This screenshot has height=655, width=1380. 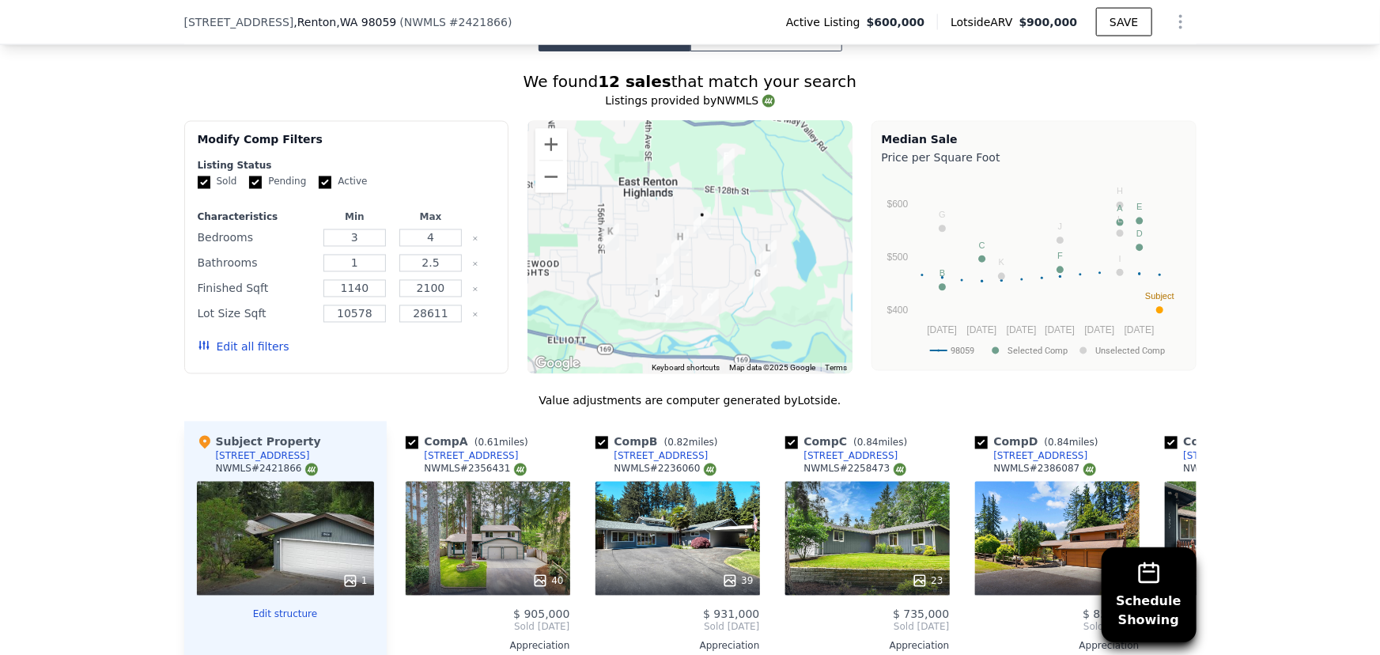 What do you see at coordinates (489, 443) in the screenshot?
I see `span: 0.61` at bounding box center [489, 443].